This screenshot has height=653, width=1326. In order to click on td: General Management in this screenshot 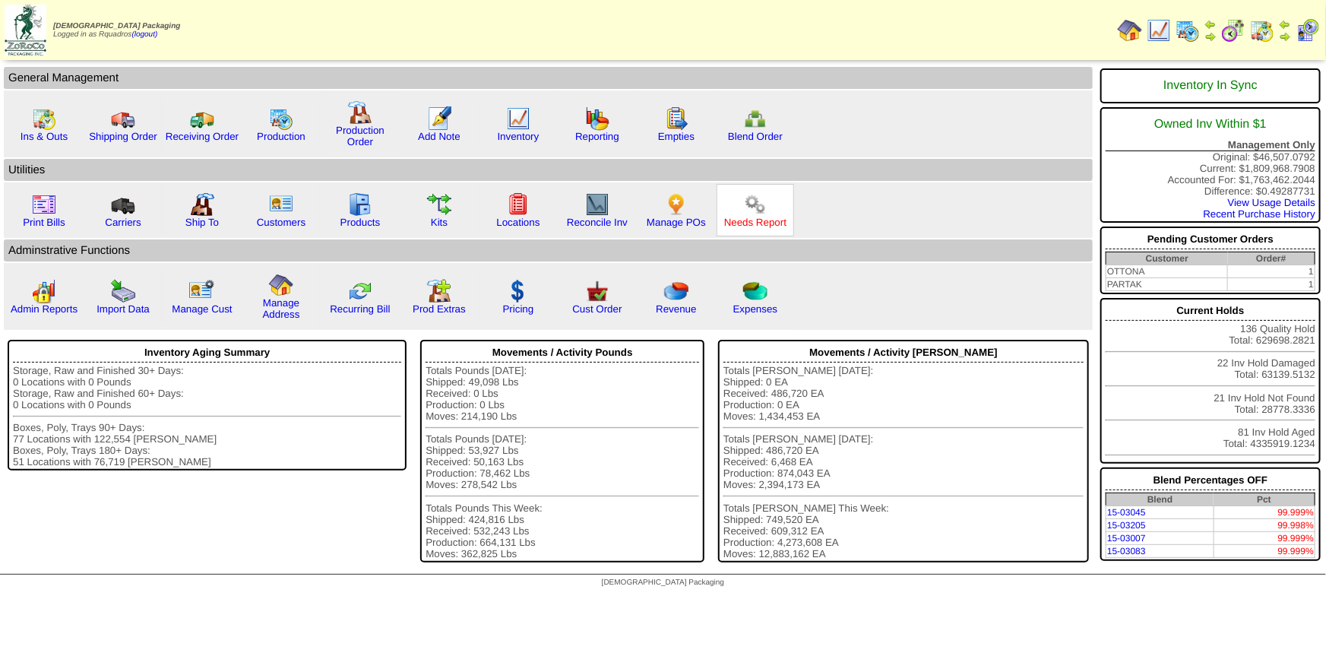, I will do `click(548, 77)`.